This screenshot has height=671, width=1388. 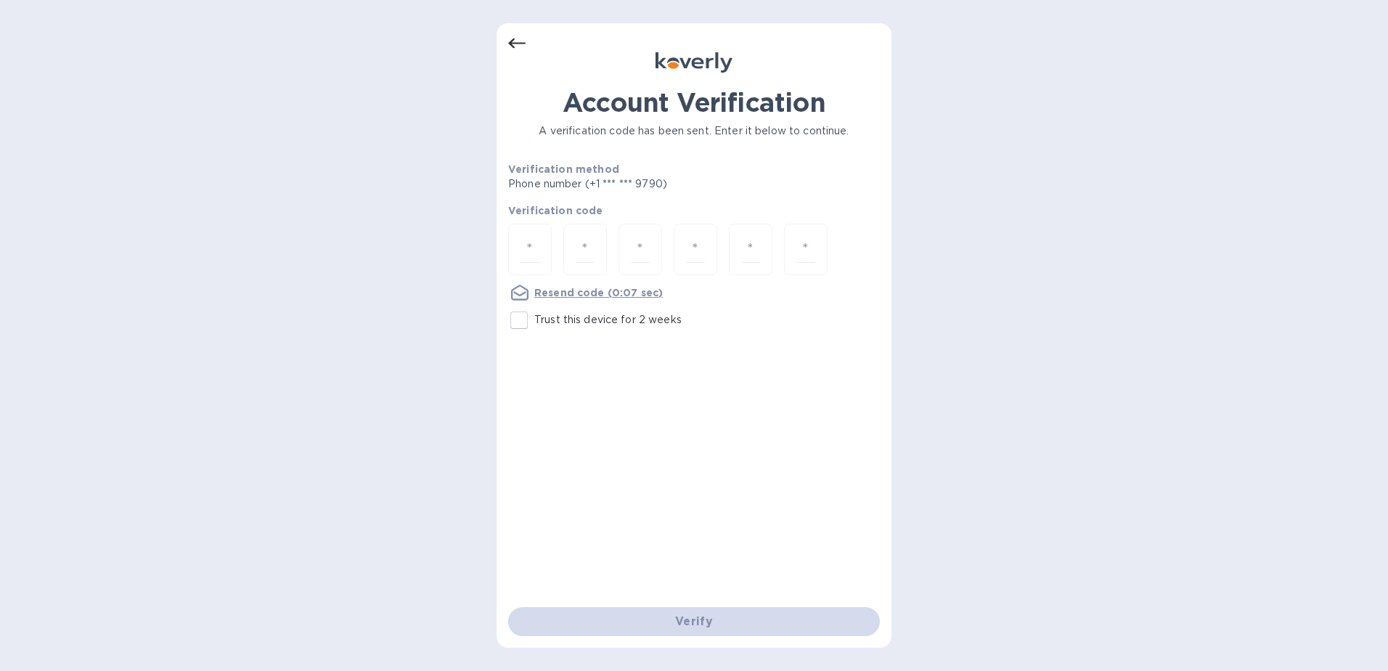 What do you see at coordinates (694, 210) in the screenshot?
I see `p: Verification code` at bounding box center [694, 210].